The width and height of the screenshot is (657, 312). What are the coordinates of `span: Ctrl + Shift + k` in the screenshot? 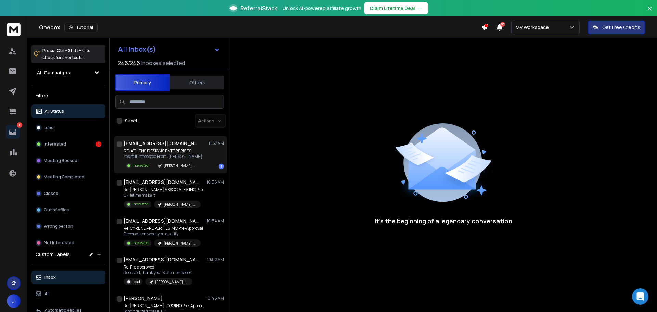 It's located at (70, 50).